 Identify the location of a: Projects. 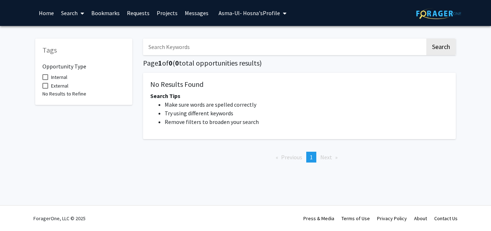
(167, 13).